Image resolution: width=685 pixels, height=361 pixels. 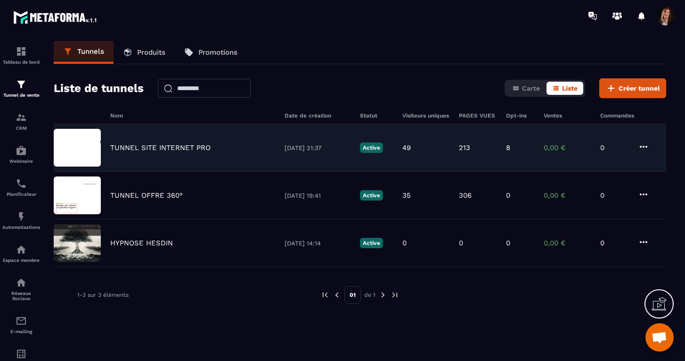 I want to click on h6: Visiteurs uniques, so click(x=426, y=115).